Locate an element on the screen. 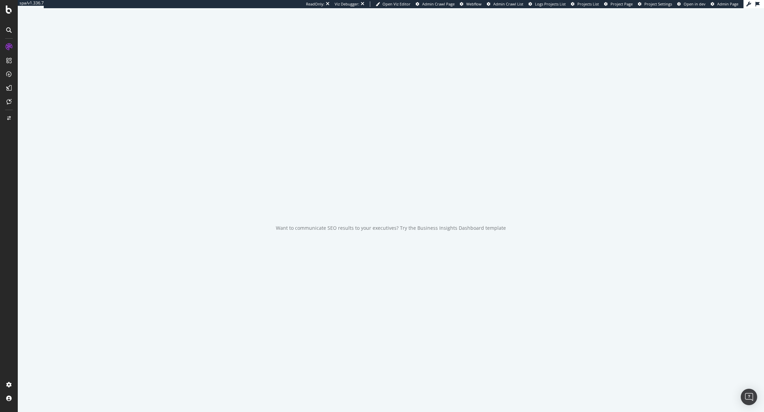 Image resolution: width=764 pixels, height=412 pixels. a: Open Viz Editor is located at coordinates (393, 4).